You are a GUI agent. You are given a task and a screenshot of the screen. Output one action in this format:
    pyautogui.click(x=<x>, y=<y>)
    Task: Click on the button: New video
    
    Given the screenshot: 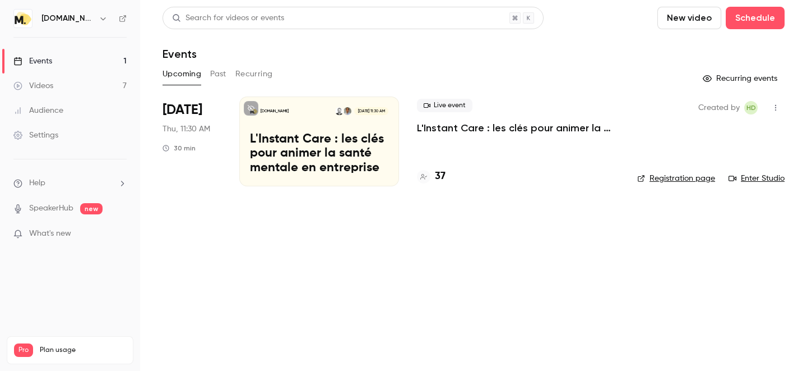 What is the action you would take?
    pyautogui.click(x=690, y=18)
    